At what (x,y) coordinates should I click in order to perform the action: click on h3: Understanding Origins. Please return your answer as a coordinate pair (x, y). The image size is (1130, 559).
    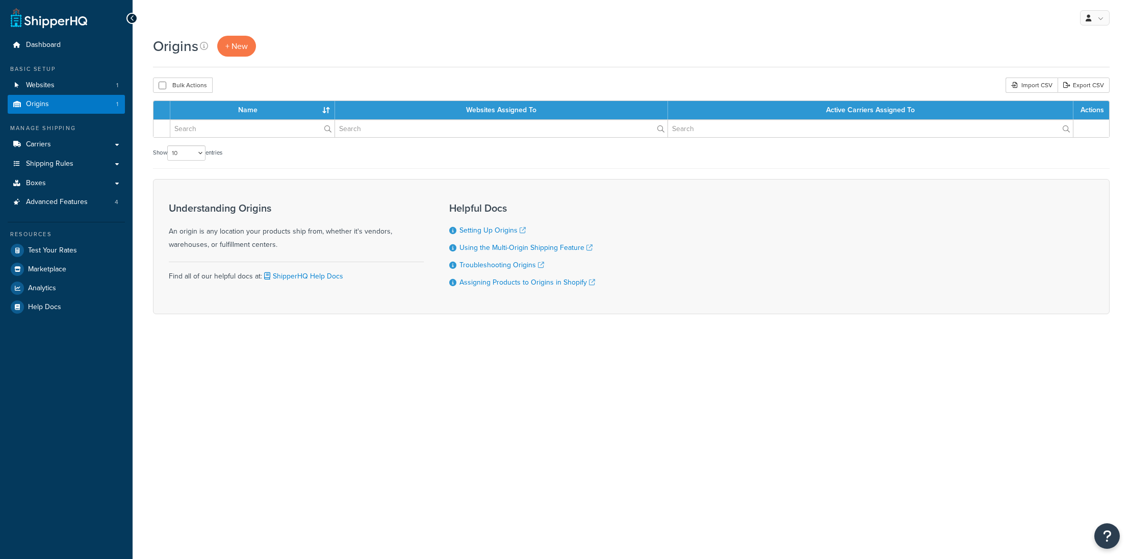
    Looking at the image, I should click on (296, 208).